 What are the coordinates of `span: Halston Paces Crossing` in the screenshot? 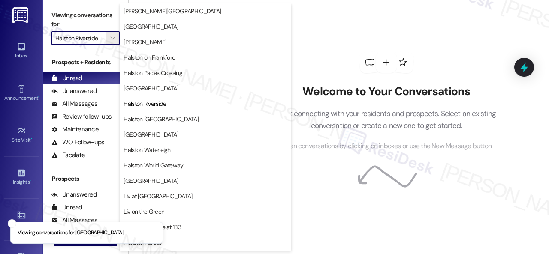 It's located at (153, 73).